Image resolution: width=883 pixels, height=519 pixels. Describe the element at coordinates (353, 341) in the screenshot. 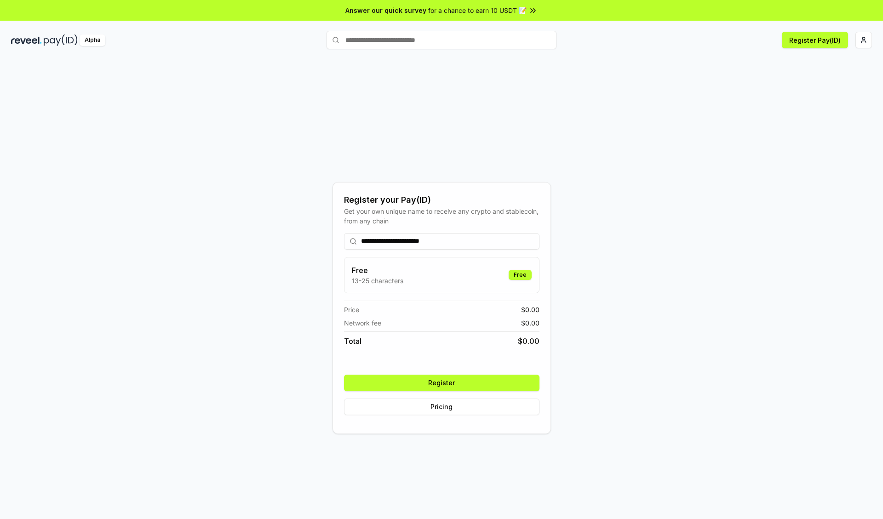

I see `span: Total` at that location.